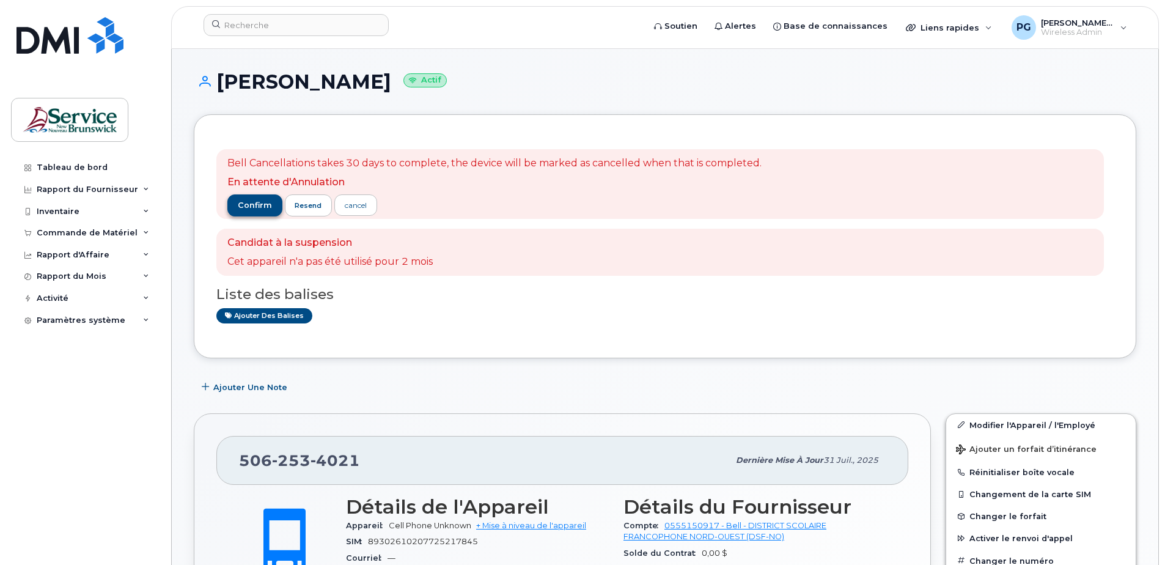 The width and height of the screenshot is (1165, 565). What do you see at coordinates (1041, 494) in the screenshot?
I see `button: Changement de la carte SIM` at bounding box center [1041, 494].